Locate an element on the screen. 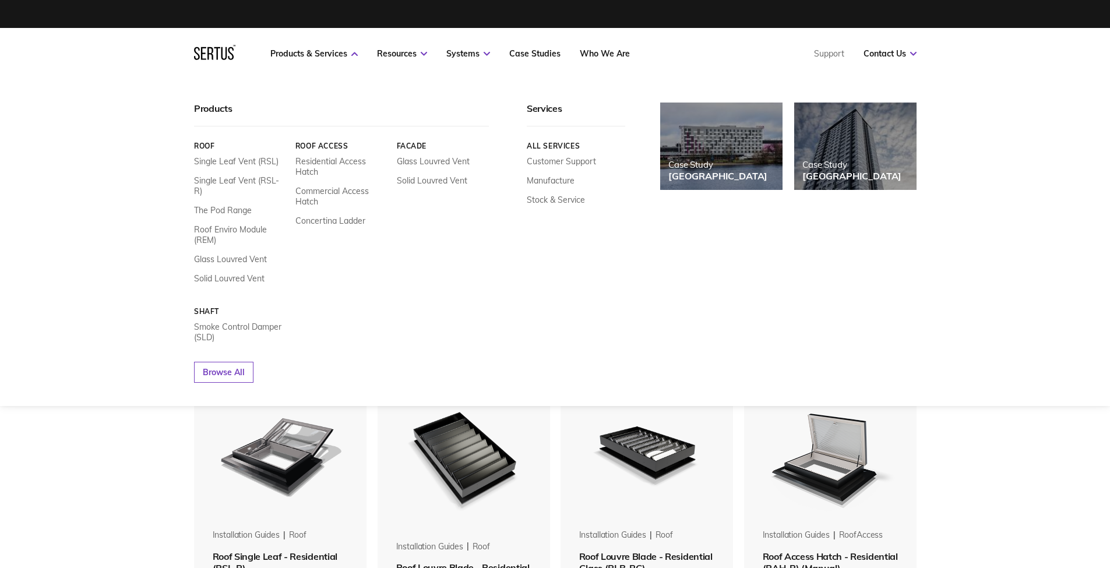  a: Resources is located at coordinates (402, 54).